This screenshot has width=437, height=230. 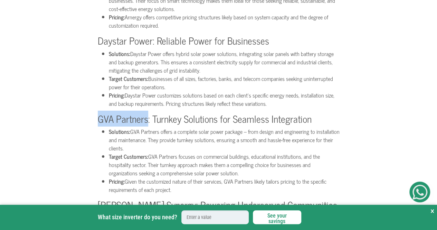 What do you see at coordinates (224, 165) in the screenshot?
I see `li: GVA Partners focuses on commercial buildings, educational institutions, and the hospitality secto...` at bounding box center [224, 165].